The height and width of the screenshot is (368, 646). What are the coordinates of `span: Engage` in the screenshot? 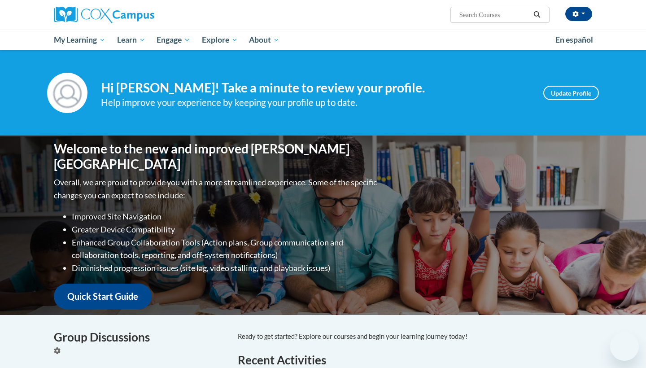 It's located at (173, 40).